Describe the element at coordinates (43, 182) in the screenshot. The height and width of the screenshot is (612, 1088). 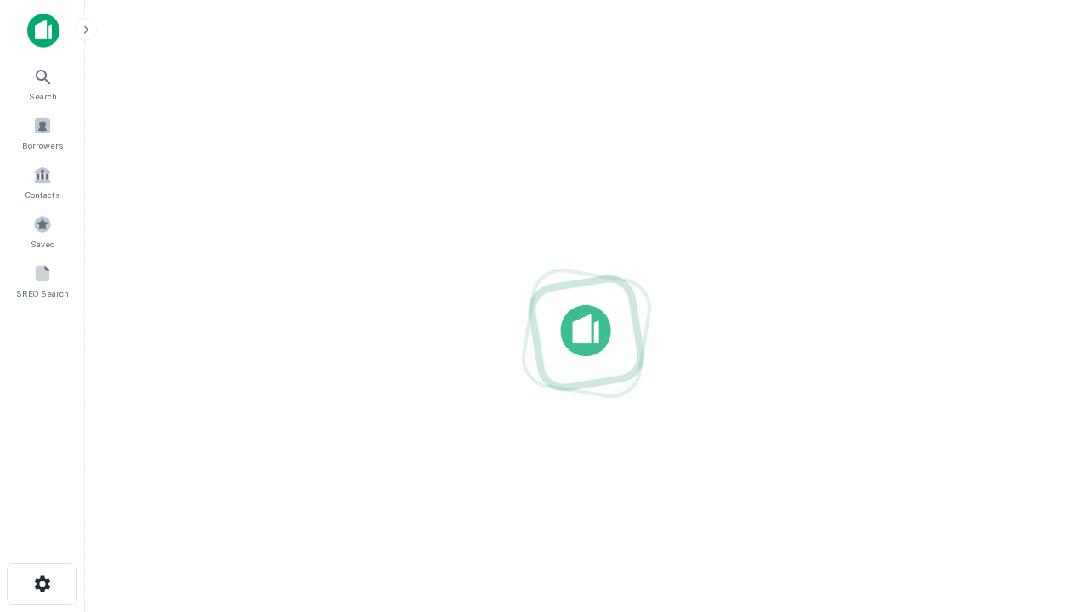
I see `div: Contacts` at that location.